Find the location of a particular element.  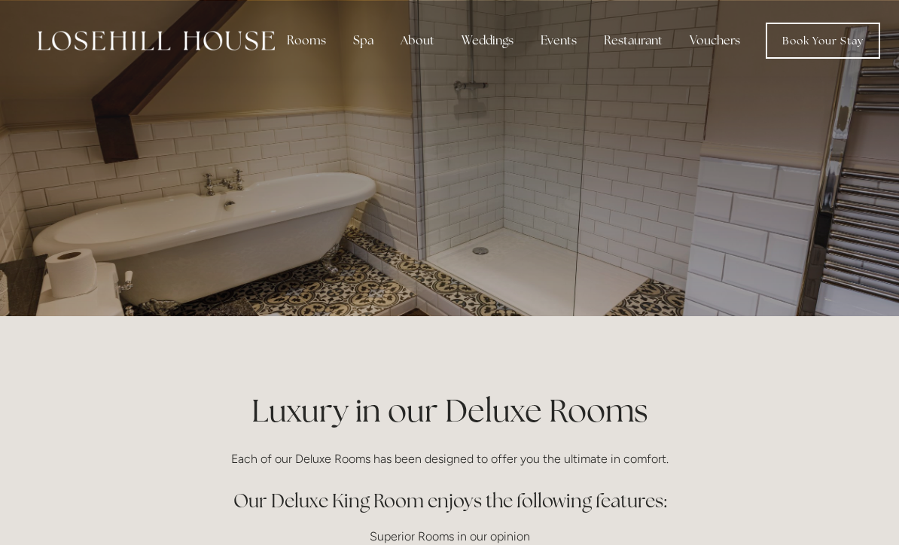

h2: Our Deluxe King Room enjoys the following features: is located at coordinates (450, 501).